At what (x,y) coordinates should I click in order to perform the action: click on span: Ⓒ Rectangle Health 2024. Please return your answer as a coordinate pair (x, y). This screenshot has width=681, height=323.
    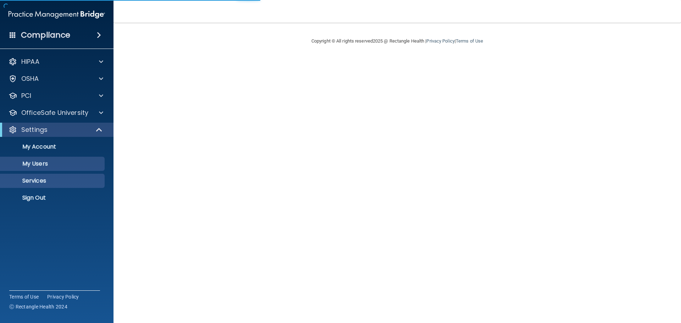
    Looking at the image, I should click on (38, 307).